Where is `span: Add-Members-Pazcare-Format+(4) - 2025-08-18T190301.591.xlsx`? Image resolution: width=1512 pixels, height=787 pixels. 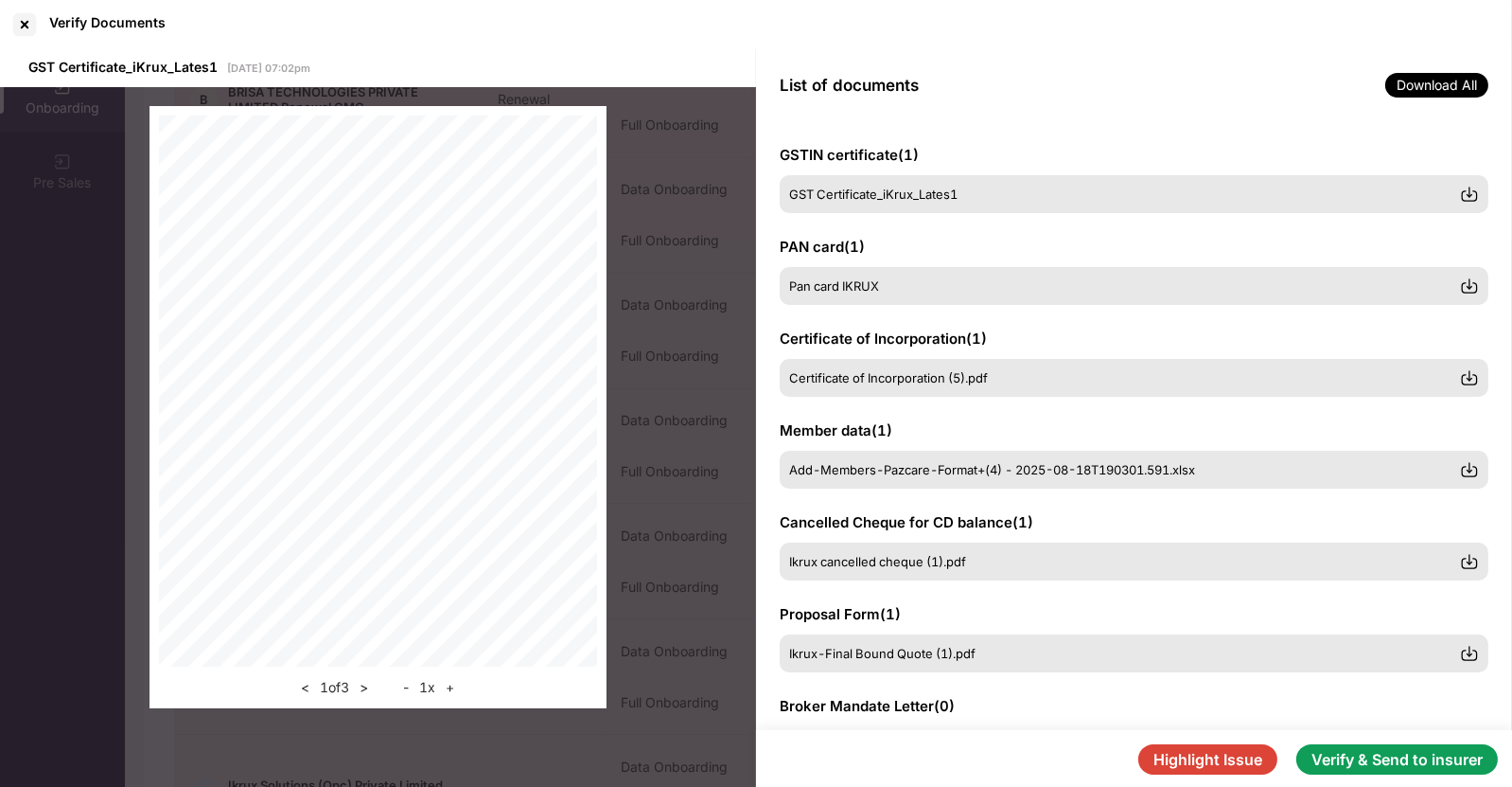
span: Add-Members-Pazcare-Format+(4) - 2025-08-18T190301.591.xlsx is located at coordinates (992, 470).